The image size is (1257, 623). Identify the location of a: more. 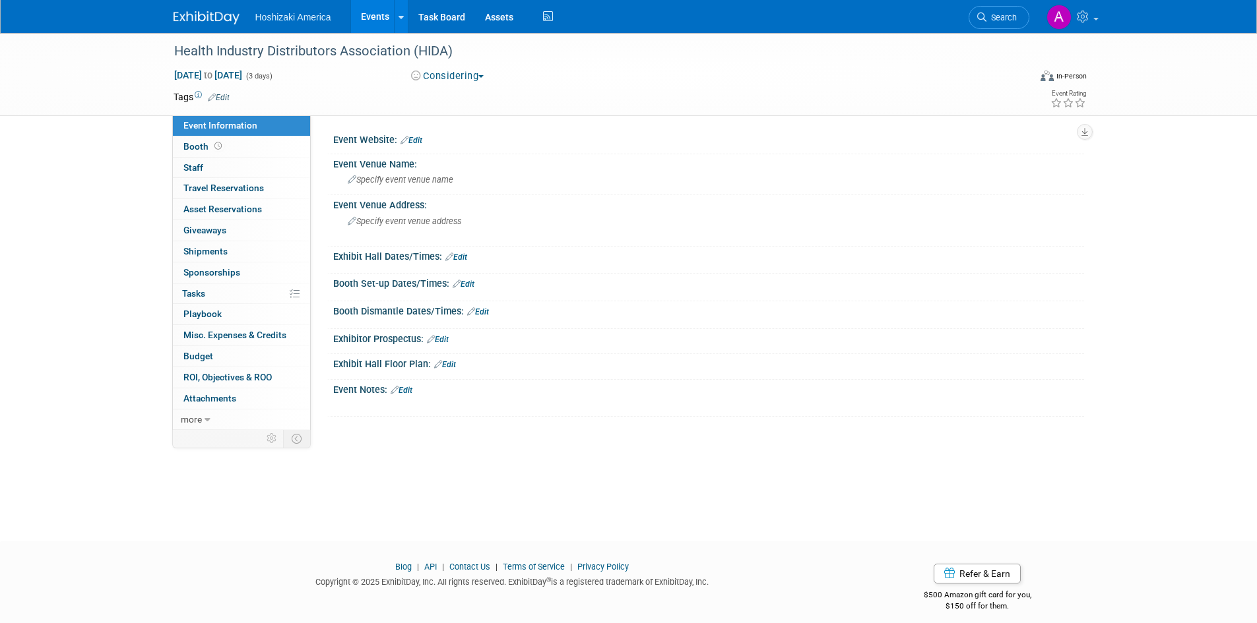
(241, 420).